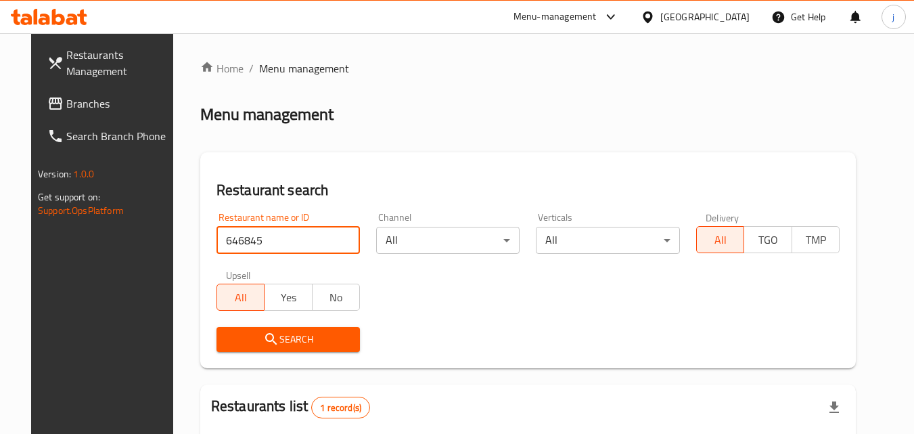 The width and height of the screenshot is (914, 434). I want to click on span: Get support on:, so click(69, 197).